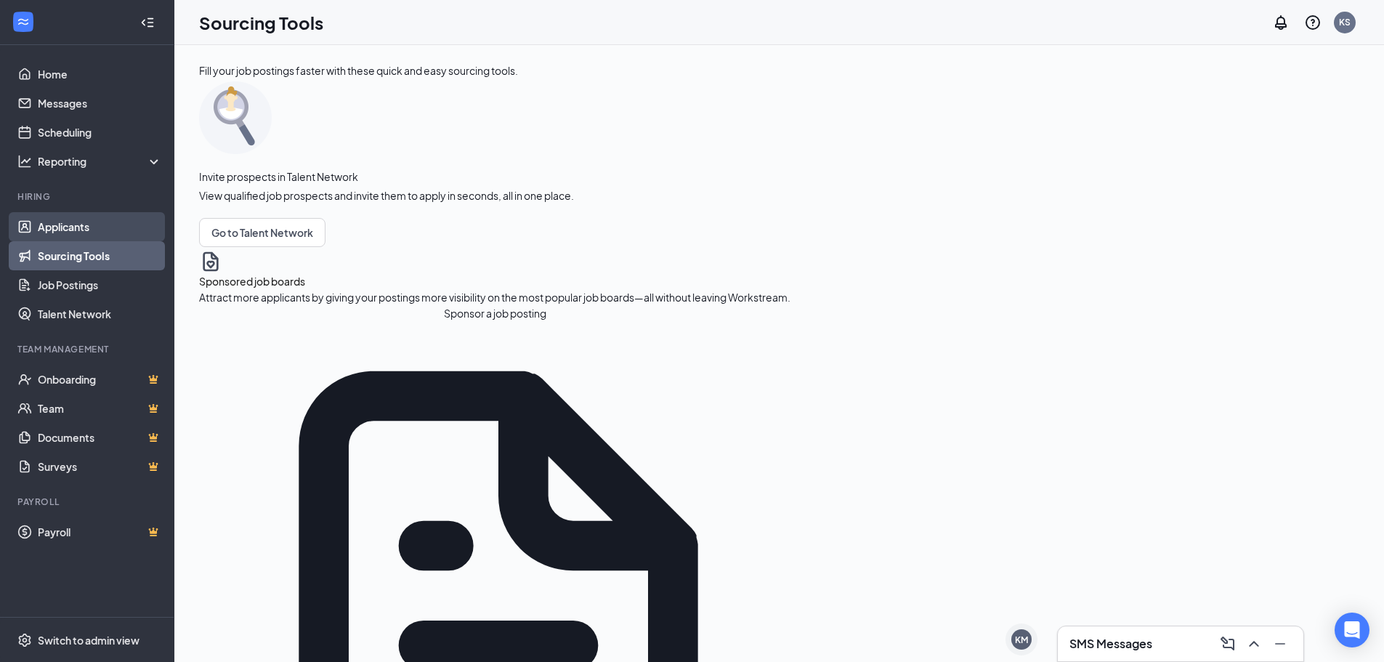 This screenshot has width=1384, height=662. I want to click on svg: Analysis, so click(25, 161).